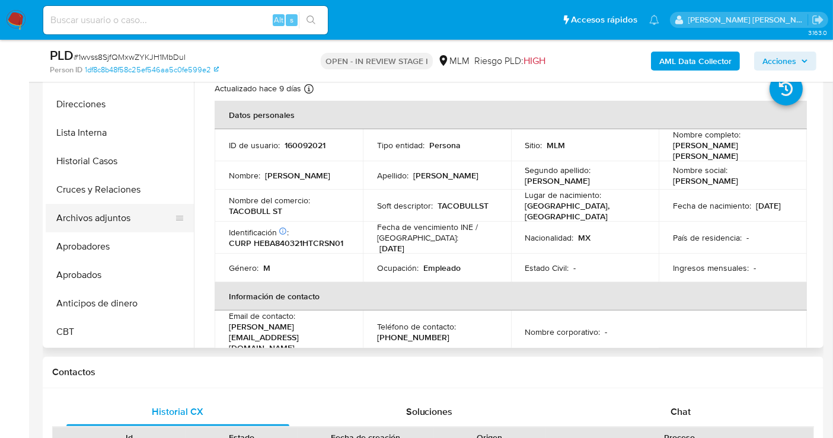  Describe the element at coordinates (454, 61) in the screenshot. I see `div: MLM` at that location.